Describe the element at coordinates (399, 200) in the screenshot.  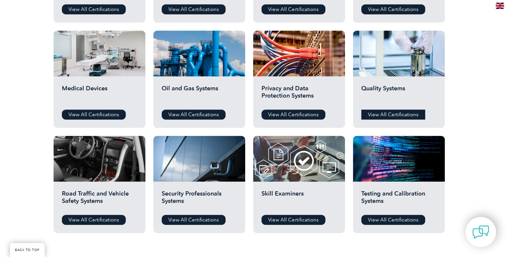
I see `h2: Testing and Calibration Systems` at that location.